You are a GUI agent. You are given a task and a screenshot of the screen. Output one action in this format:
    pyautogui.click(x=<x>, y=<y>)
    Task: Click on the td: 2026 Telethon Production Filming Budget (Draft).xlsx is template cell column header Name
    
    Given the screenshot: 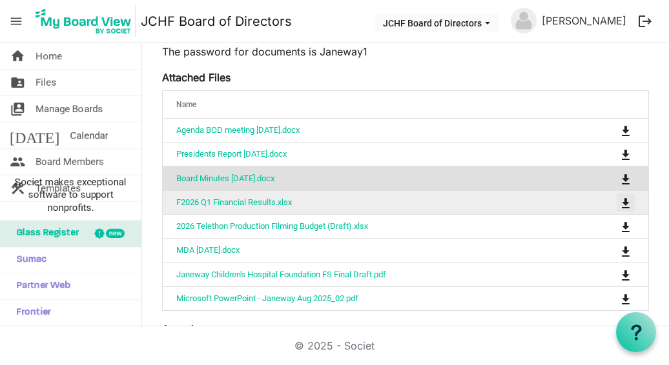 What is the action you would take?
    pyautogui.click(x=365, y=226)
    